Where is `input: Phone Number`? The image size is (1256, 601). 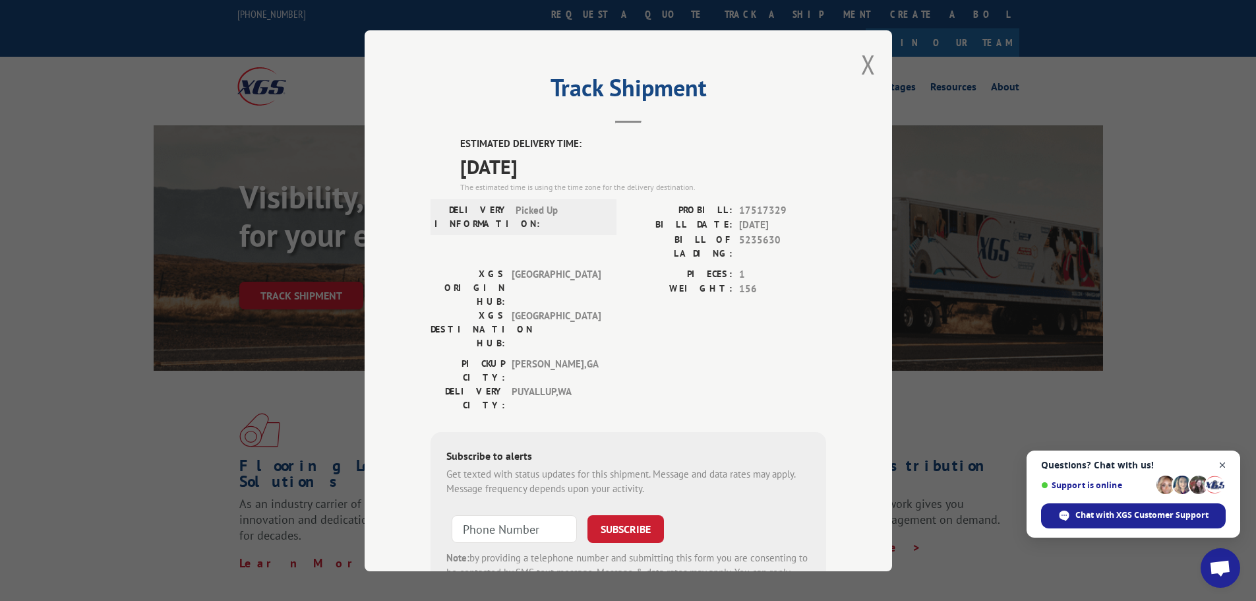 input: Phone Number is located at coordinates (514, 528).